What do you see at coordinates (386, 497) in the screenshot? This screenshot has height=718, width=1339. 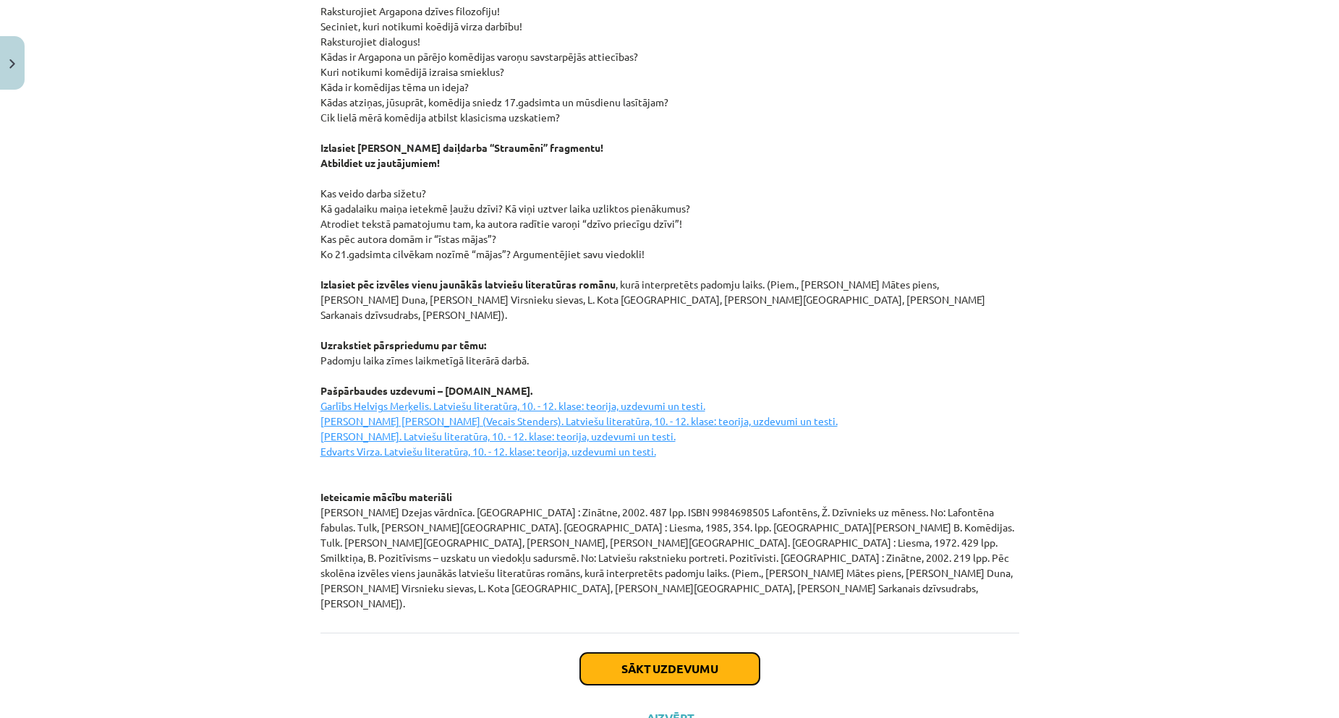 I see `strong: Ieteicamie mācību materiāli` at bounding box center [386, 497].